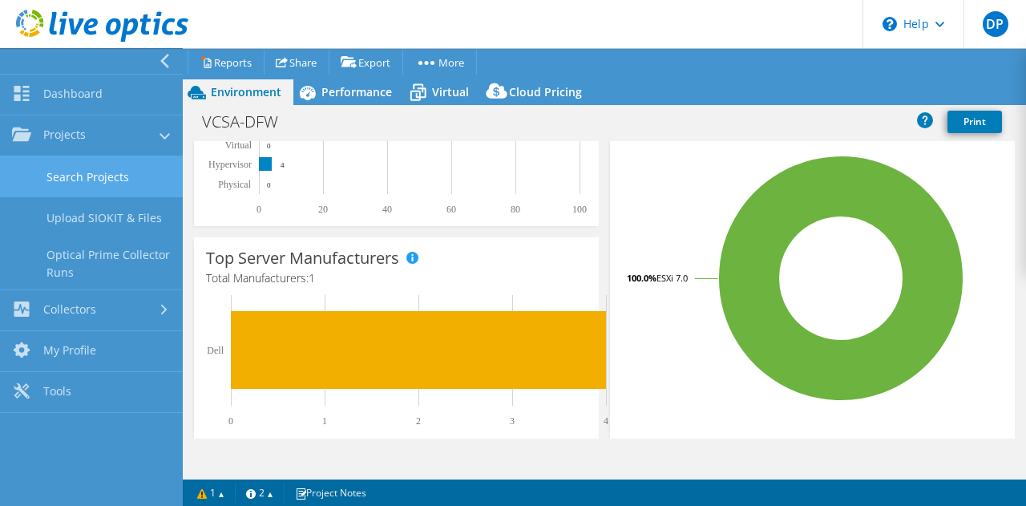 The width and height of the screenshot is (1026, 506). I want to click on a: Print, so click(975, 122).